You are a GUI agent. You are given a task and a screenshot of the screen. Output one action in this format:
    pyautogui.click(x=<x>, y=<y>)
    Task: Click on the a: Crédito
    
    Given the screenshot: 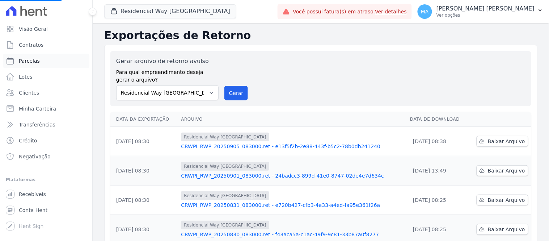 What is the action you would take?
    pyautogui.click(x=46, y=140)
    